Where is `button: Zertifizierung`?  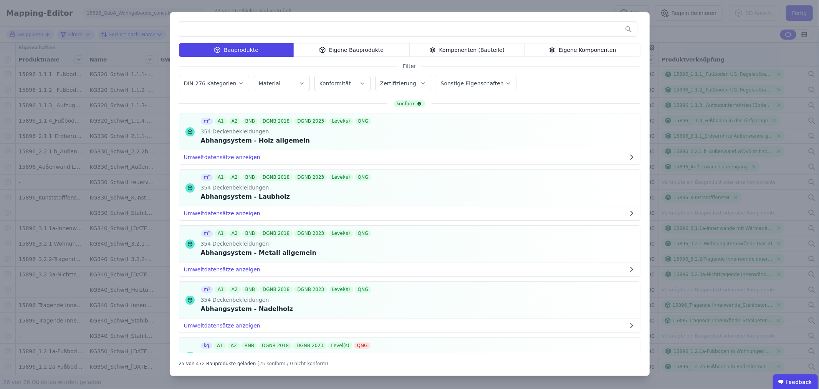
button: Zertifizierung is located at coordinates (403, 83).